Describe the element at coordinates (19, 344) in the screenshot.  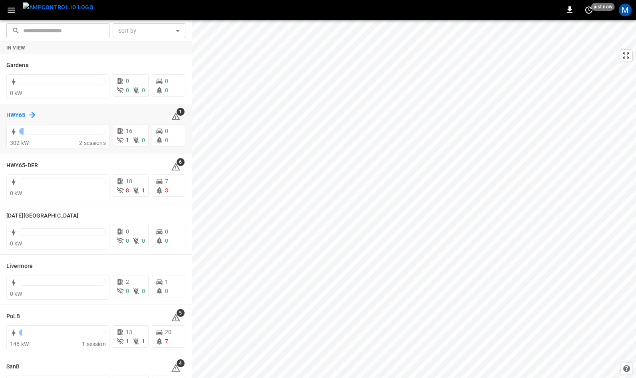
I see `span: 146 kW` at that location.